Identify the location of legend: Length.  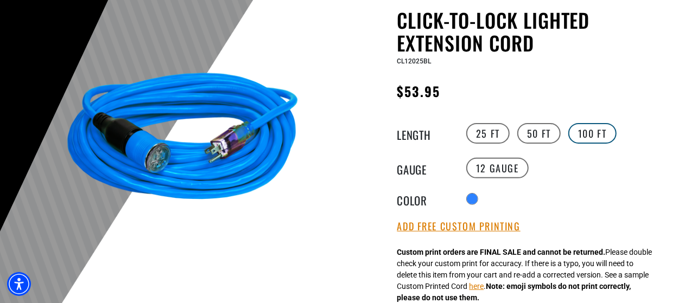
(424, 134).